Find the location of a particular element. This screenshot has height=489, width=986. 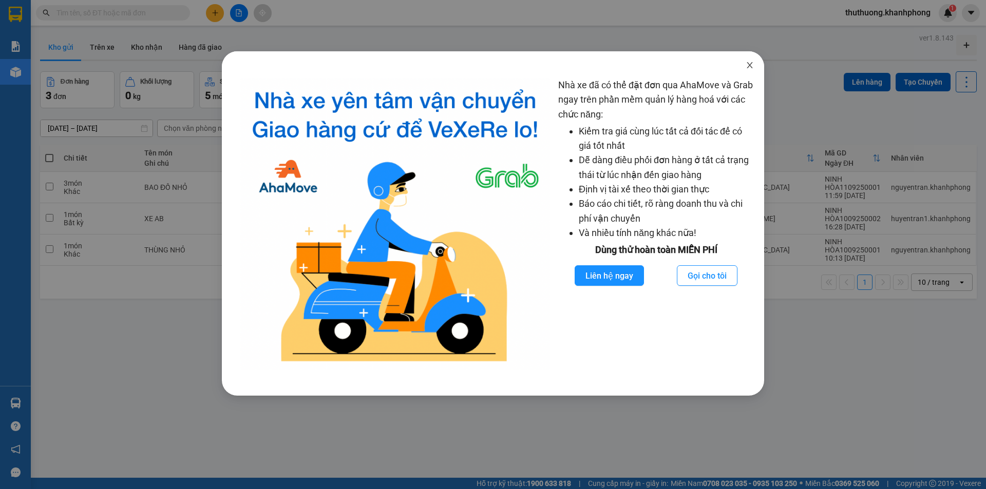

button: Gọi cho tôi is located at coordinates (707, 276).